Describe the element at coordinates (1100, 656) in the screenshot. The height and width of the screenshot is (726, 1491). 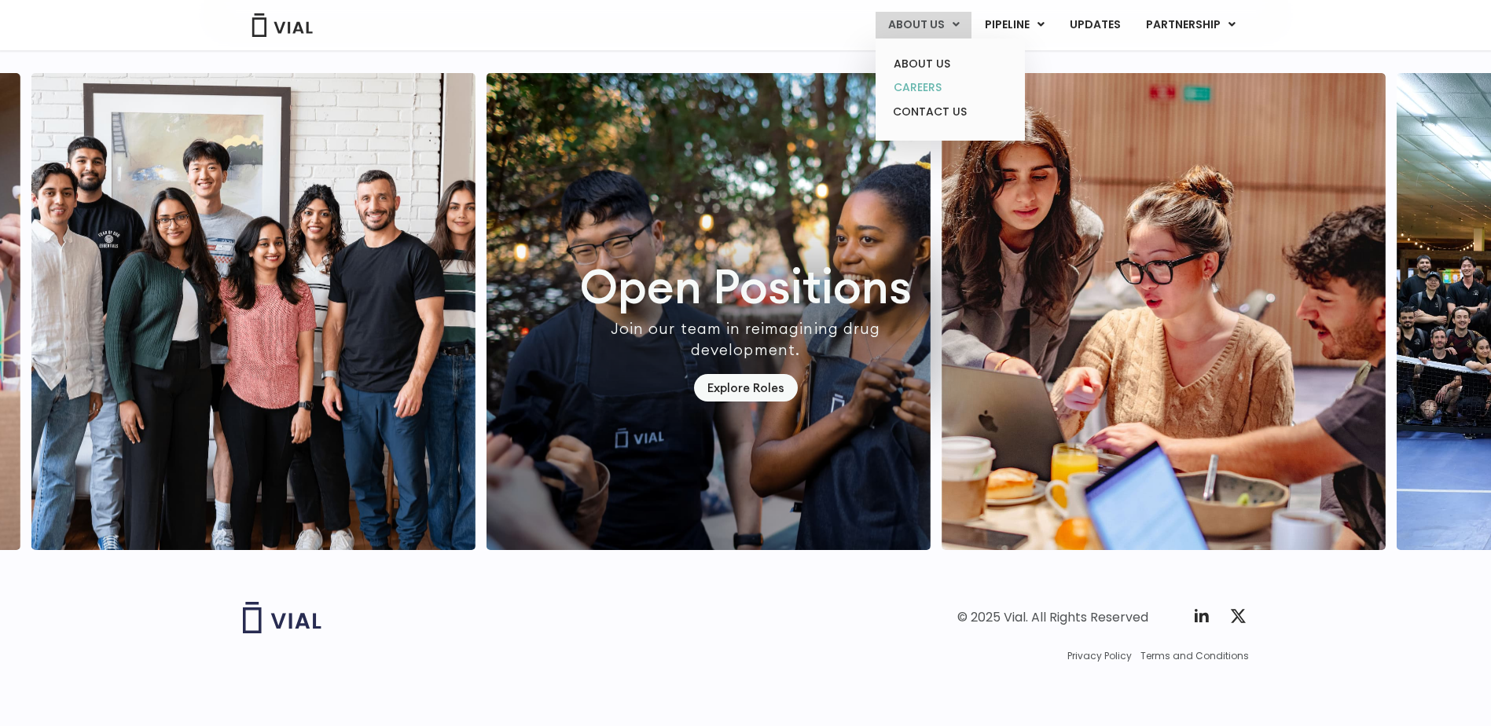
I see `span: Privacy Policy` at that location.